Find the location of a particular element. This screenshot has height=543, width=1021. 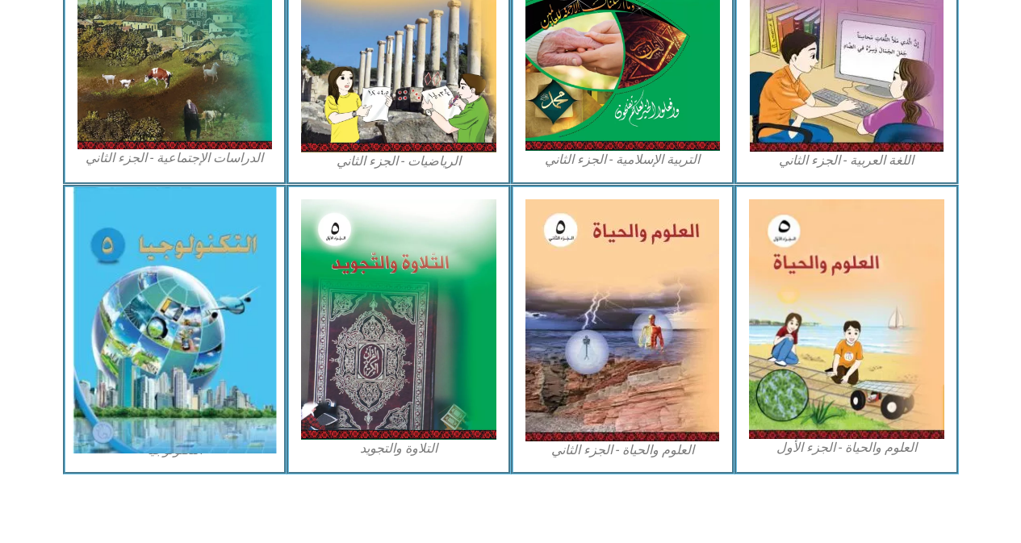

figcaption: الرياضيات - الجزء الثاني is located at coordinates (399, 161).